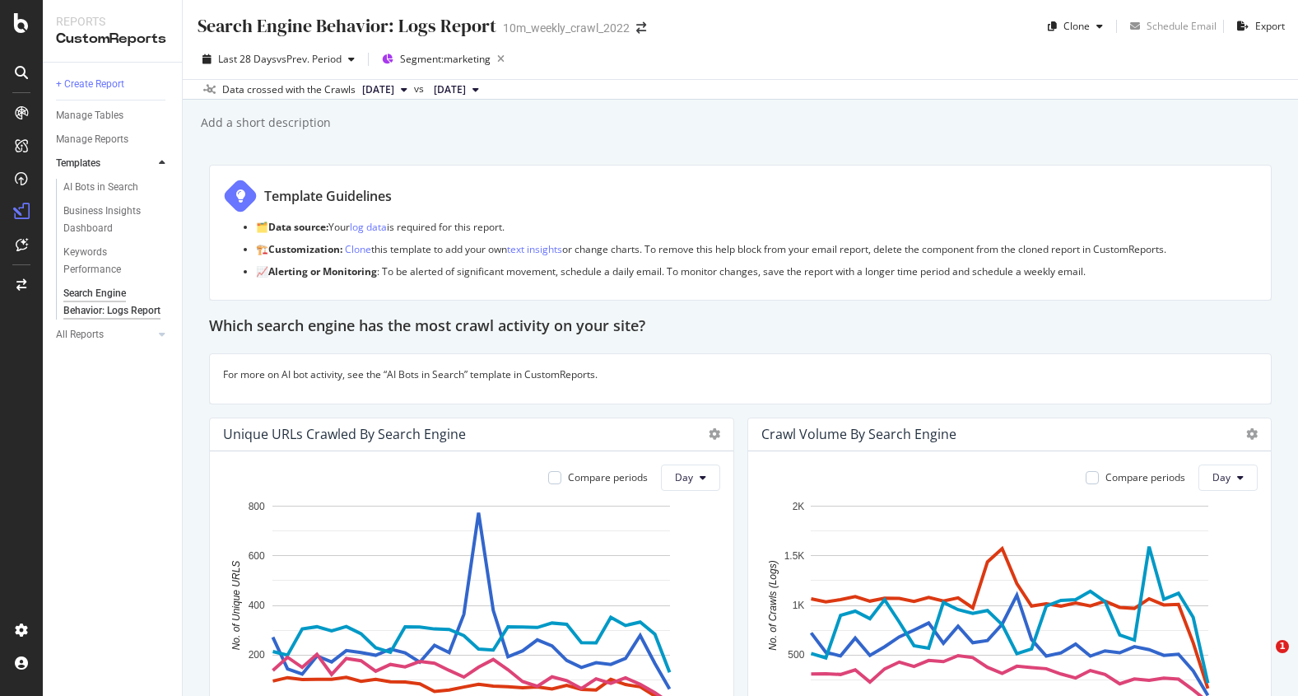 The height and width of the screenshot is (696, 1298). What do you see at coordinates (112, 21) in the screenshot?
I see `div: Reports` at bounding box center [112, 21].